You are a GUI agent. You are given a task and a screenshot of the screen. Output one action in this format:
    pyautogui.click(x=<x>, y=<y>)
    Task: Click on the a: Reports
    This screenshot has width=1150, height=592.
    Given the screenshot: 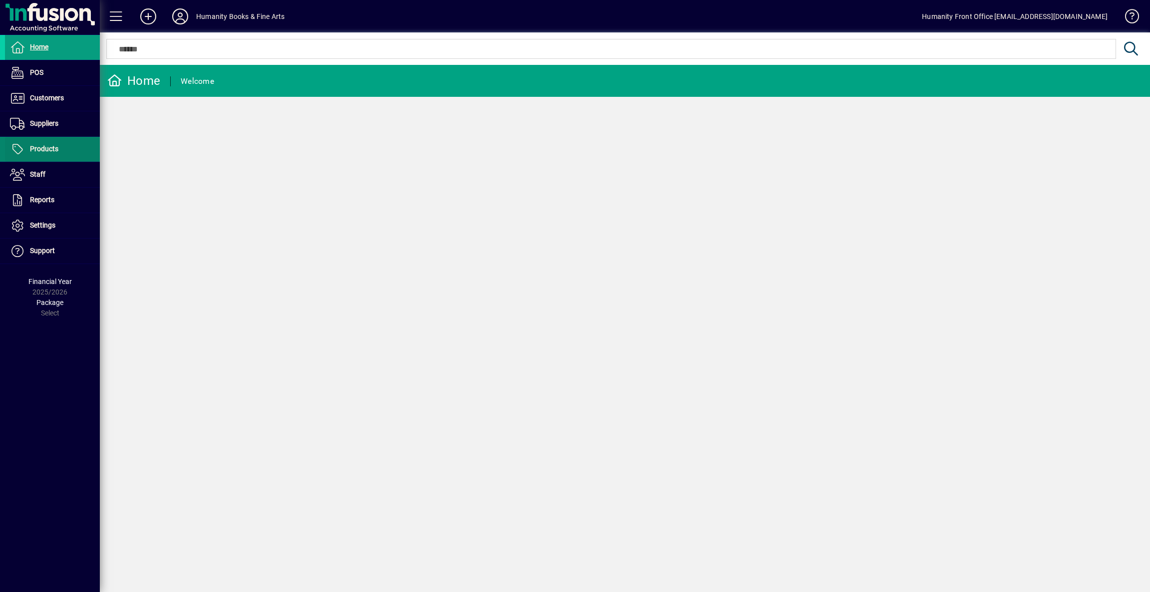 What is the action you would take?
    pyautogui.click(x=52, y=200)
    